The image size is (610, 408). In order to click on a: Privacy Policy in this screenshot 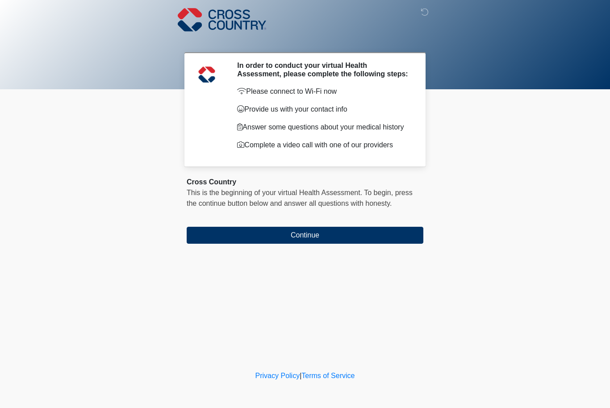, I will do `click(278, 376)`.